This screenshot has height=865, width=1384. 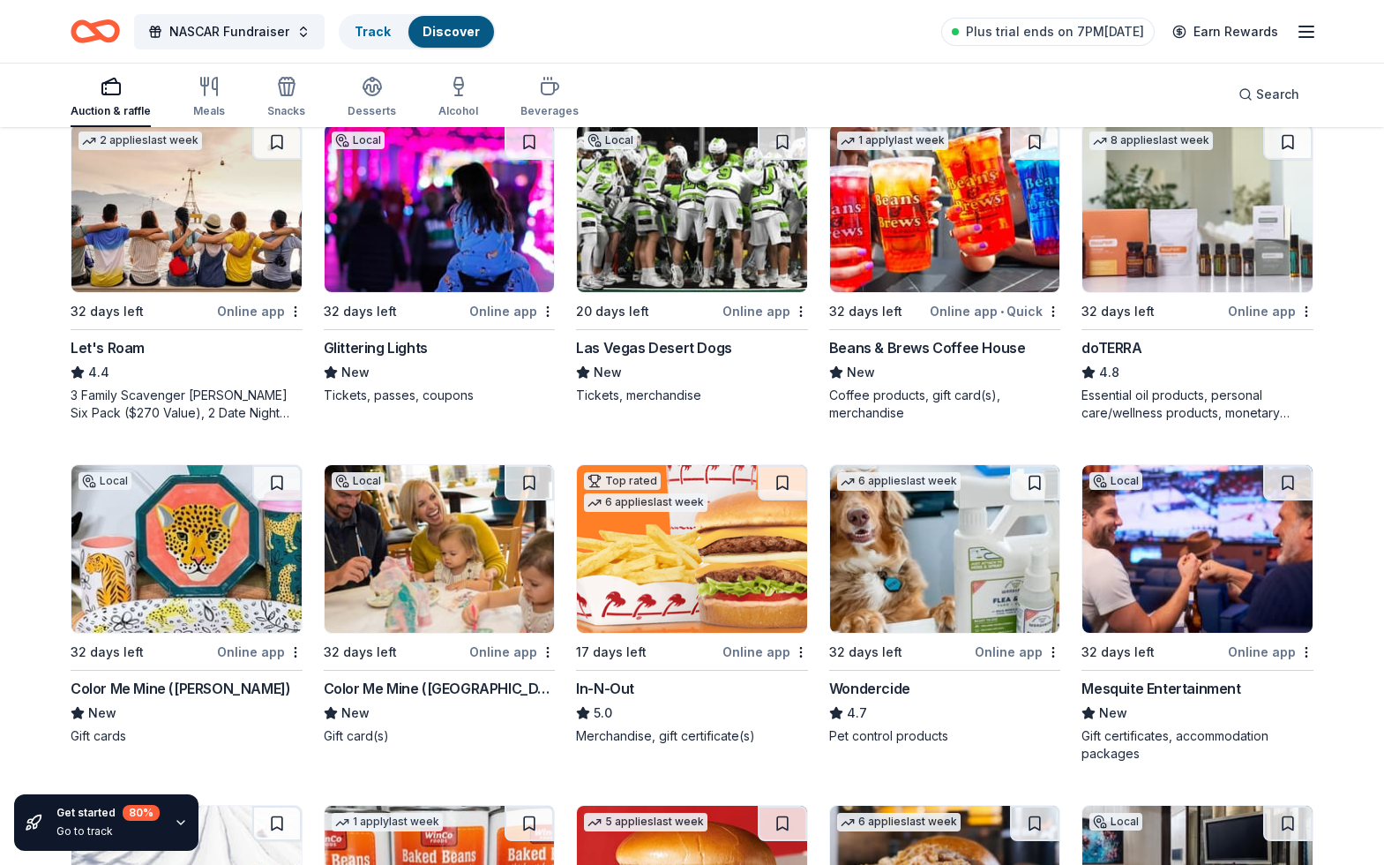 I want to click on div: doTERRA, so click(x=1112, y=348).